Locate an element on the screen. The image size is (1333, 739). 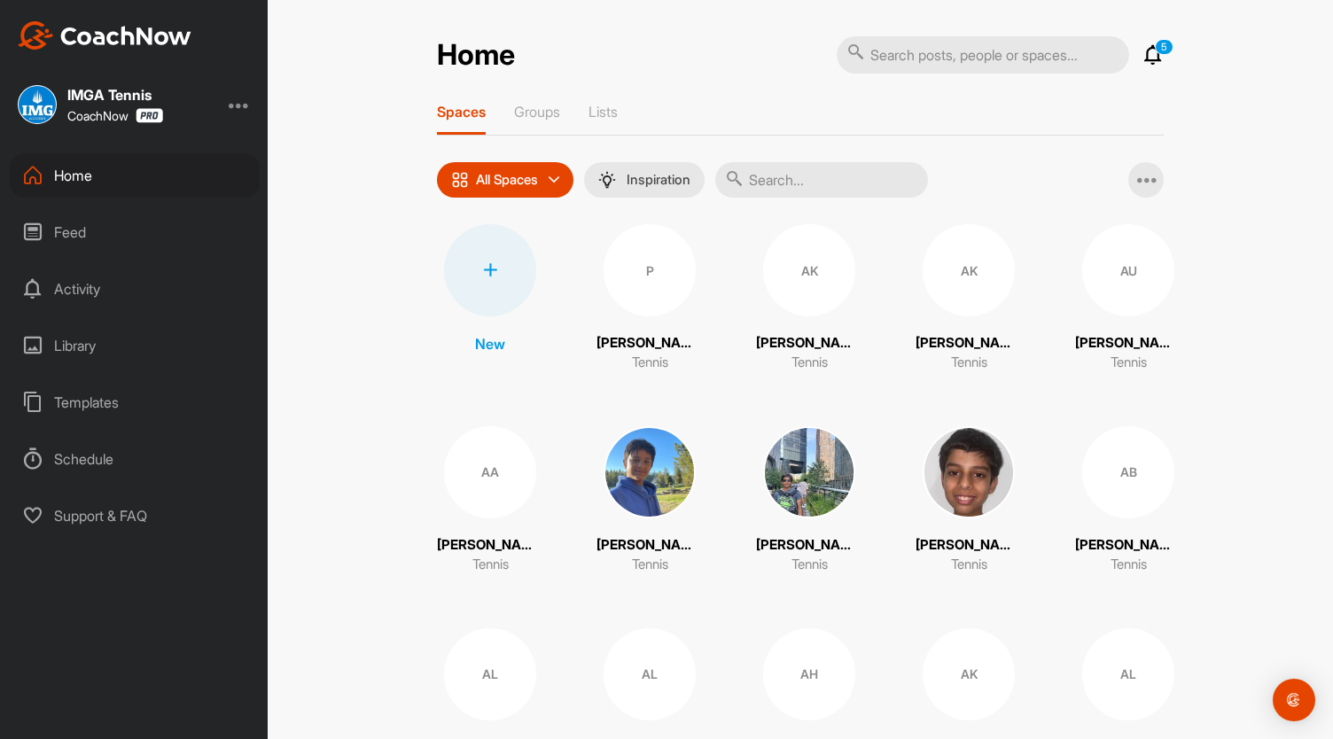
img: square_e46318fb3d9c05f408fbd78cab9da5cc.jpg is located at coordinates (969, 472).